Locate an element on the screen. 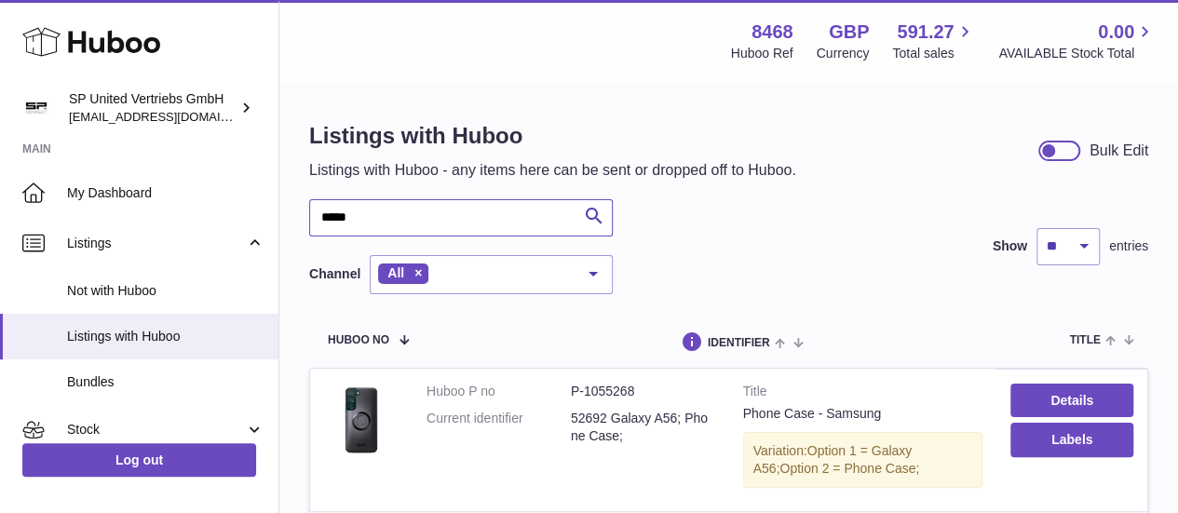  span: My Dashboard is located at coordinates (166, 193).